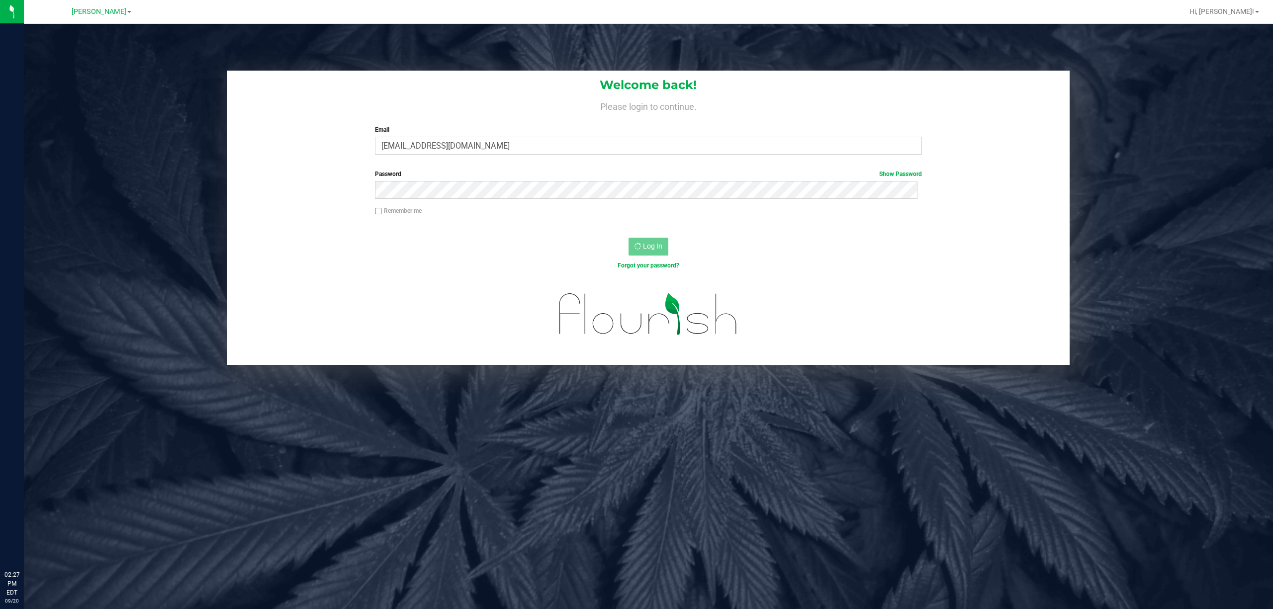 This screenshot has height=609, width=1273. I want to click on label: Remember me, so click(398, 211).